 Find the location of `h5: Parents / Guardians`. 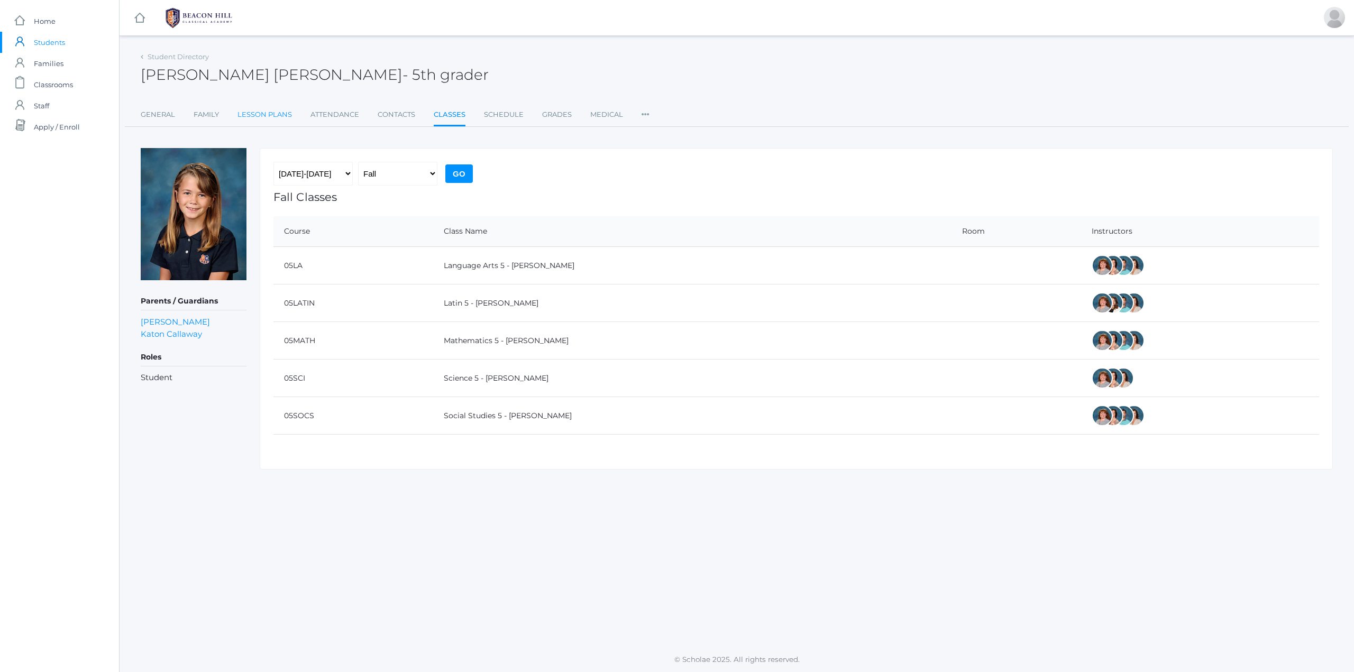

h5: Parents / Guardians is located at coordinates (194, 301).